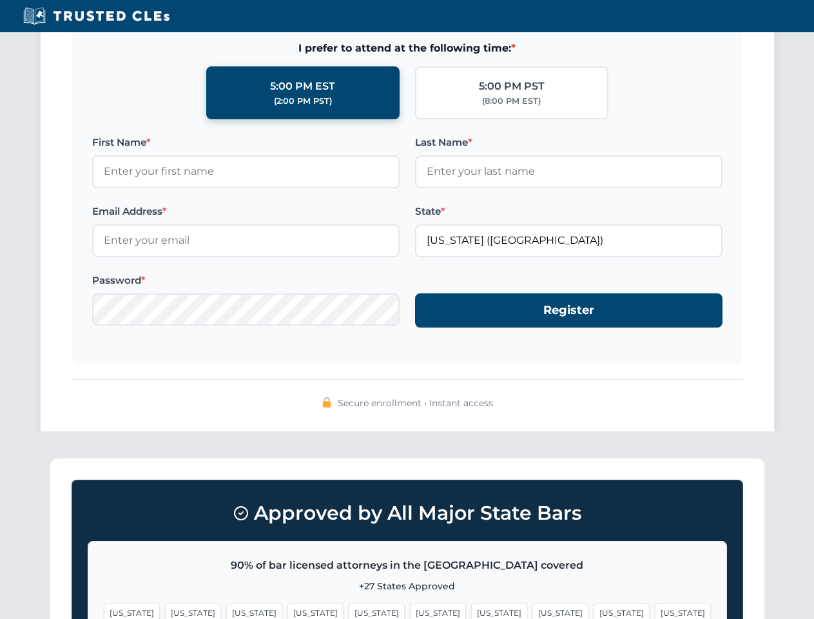  Describe the element at coordinates (408, 48) in the screenshot. I see `span: I prefer to attend at the following time:` at that location.